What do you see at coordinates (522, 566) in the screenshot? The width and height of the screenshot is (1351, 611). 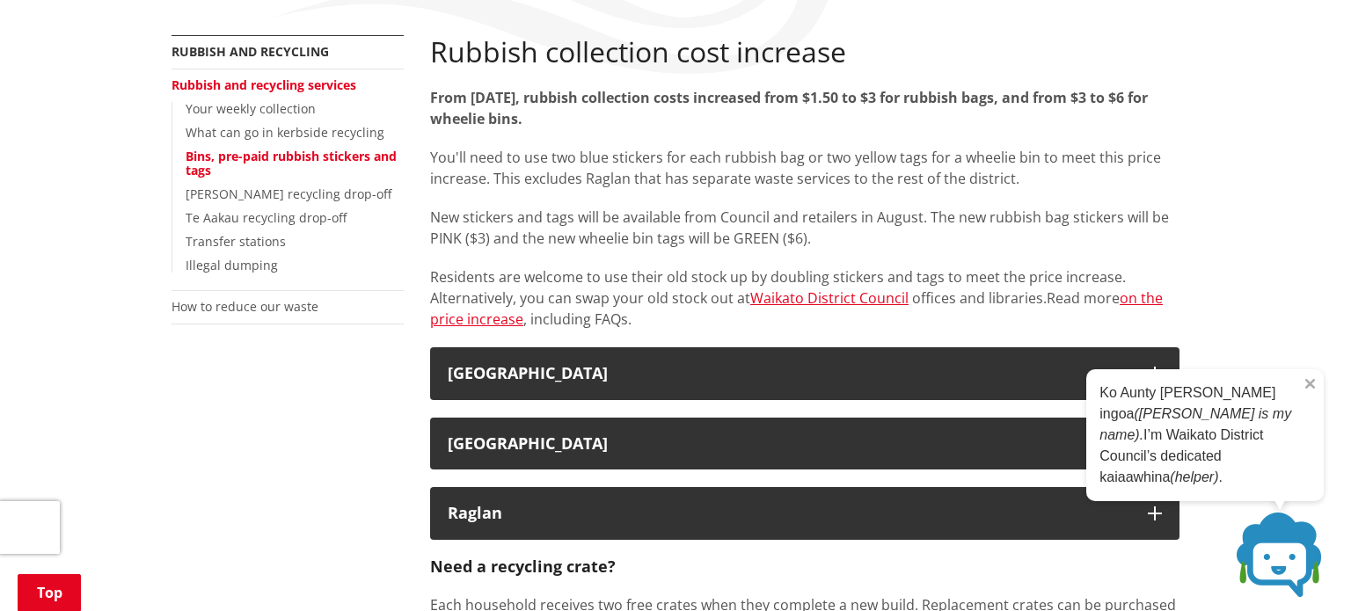 I see `strong: Need a recycling crate?` at bounding box center [522, 566].